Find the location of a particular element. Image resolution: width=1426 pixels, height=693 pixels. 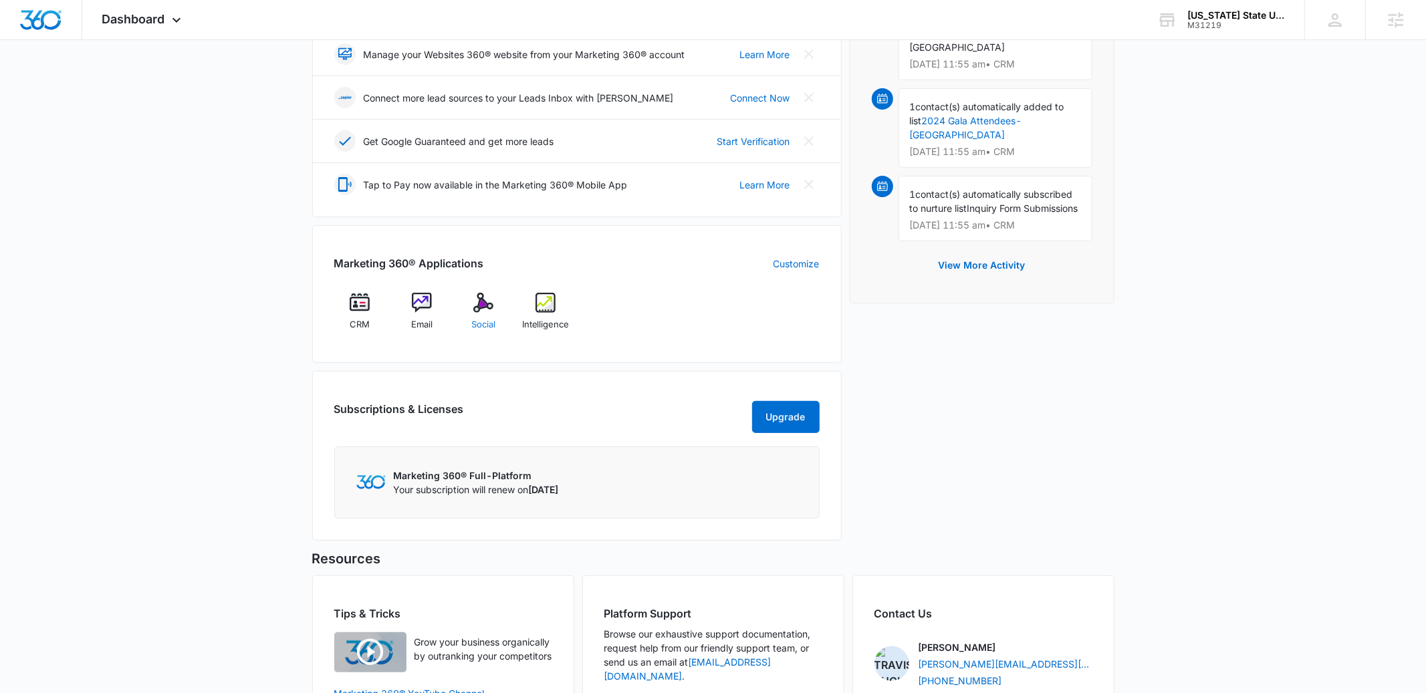

a: Connect Now is located at coordinates (760, 98).